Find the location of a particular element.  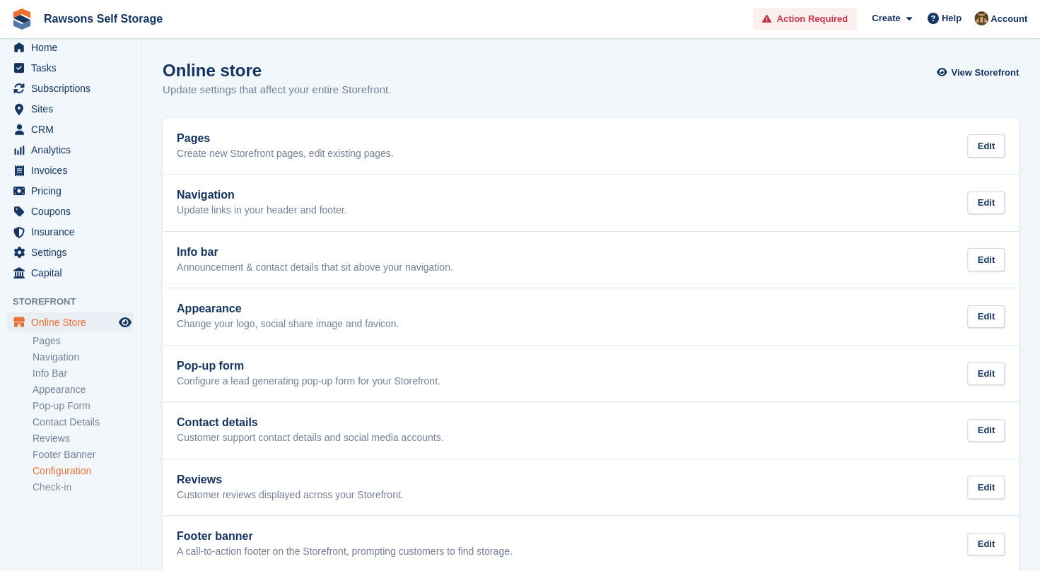

a: Check-in is located at coordinates (83, 487).